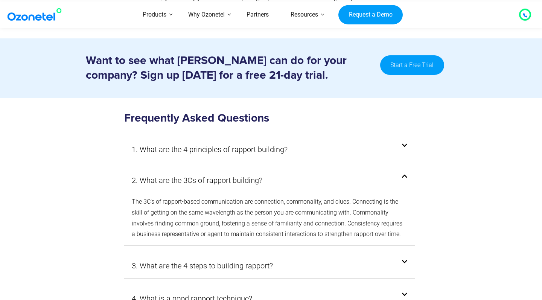 This screenshot has height=300, width=542. What do you see at coordinates (206, 15) in the screenshot?
I see `a: Why Ozonetel` at bounding box center [206, 15].